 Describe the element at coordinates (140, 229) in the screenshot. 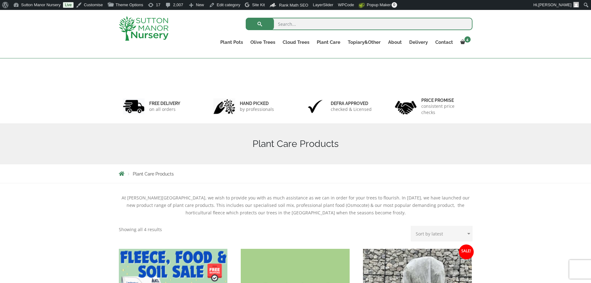

I see `p: Showing all 4 results` at that location.